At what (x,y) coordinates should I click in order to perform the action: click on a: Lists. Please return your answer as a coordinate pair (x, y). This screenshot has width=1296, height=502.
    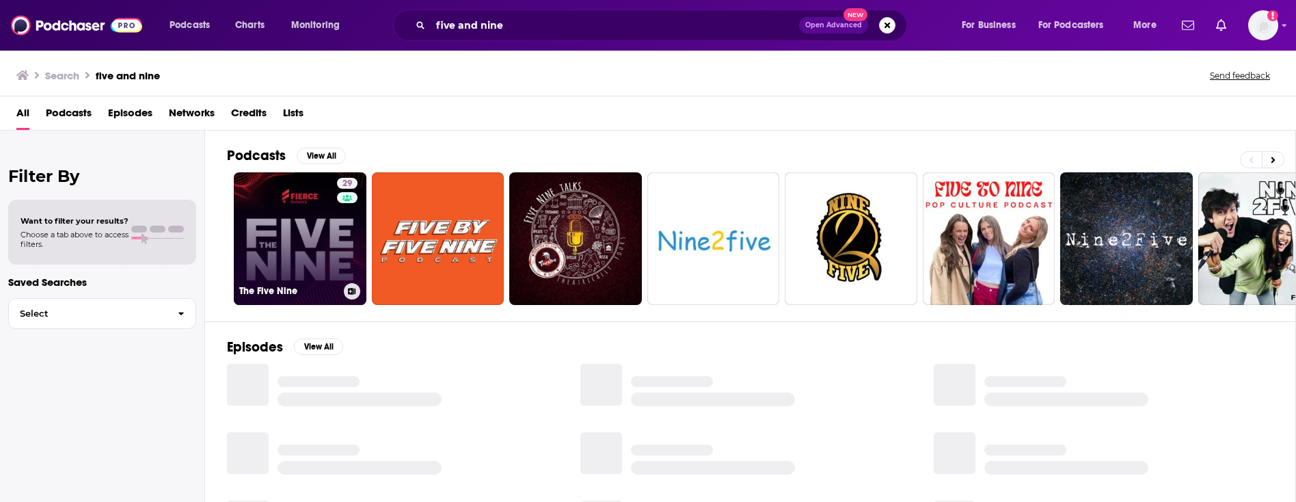
    Looking at the image, I should click on (293, 115).